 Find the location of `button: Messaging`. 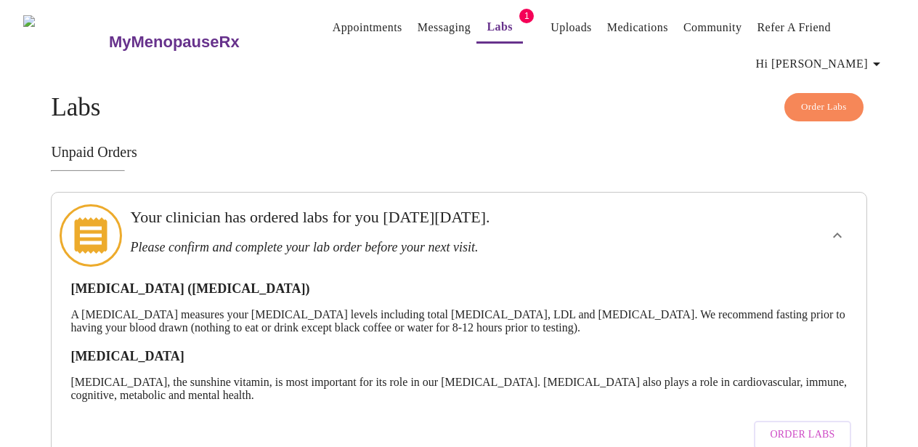

button: Messaging is located at coordinates (444, 28).